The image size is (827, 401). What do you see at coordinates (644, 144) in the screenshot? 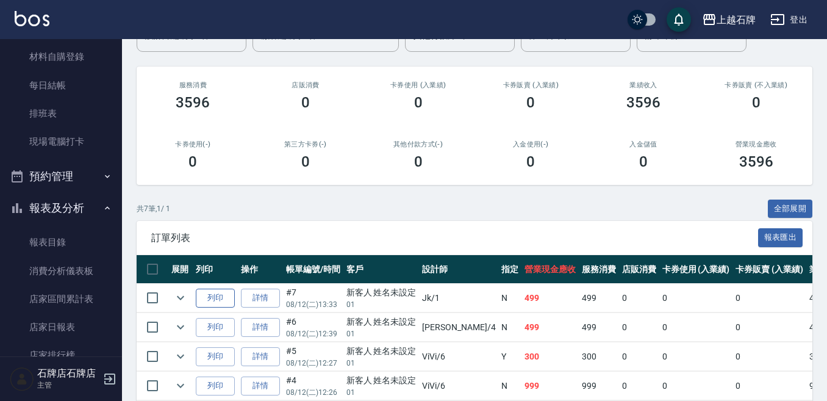
I see `h2: 入金儲值` at bounding box center [644, 144].